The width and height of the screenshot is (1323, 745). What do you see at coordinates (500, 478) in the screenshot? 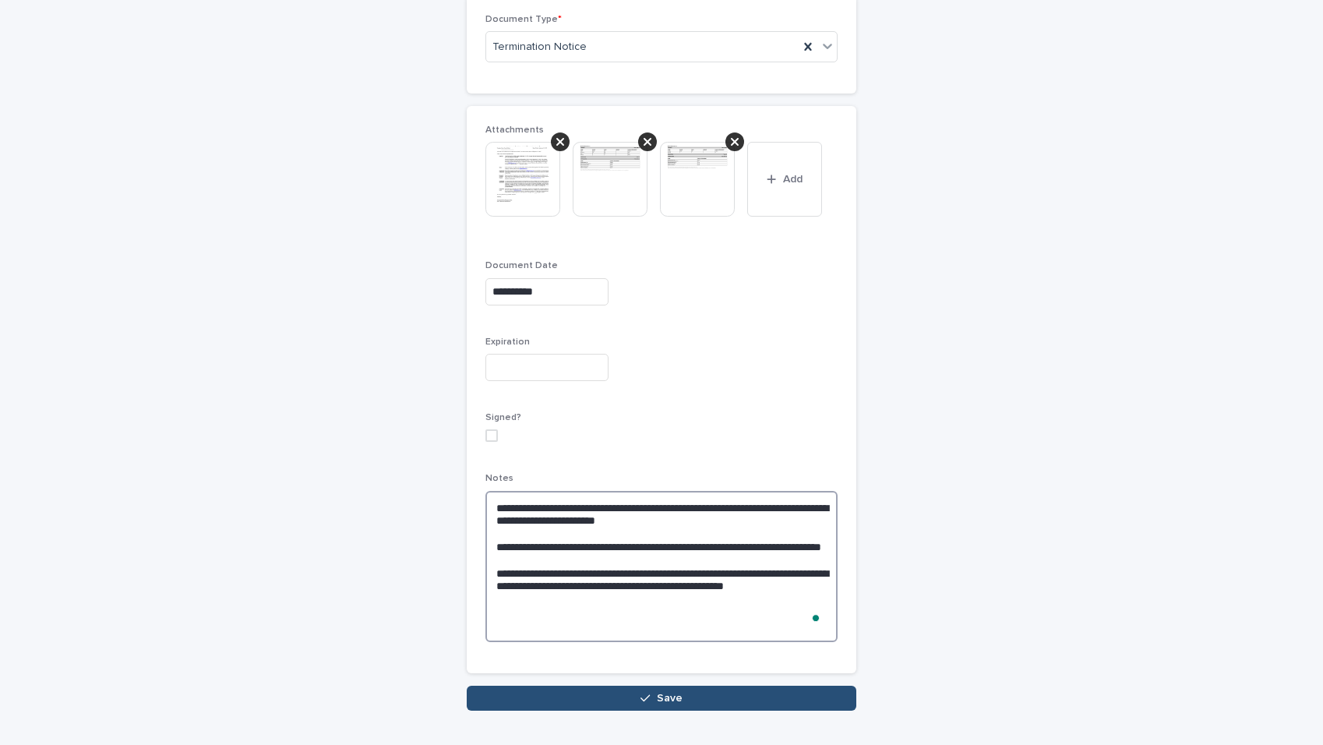
I see `span: Notes` at bounding box center [500, 478].